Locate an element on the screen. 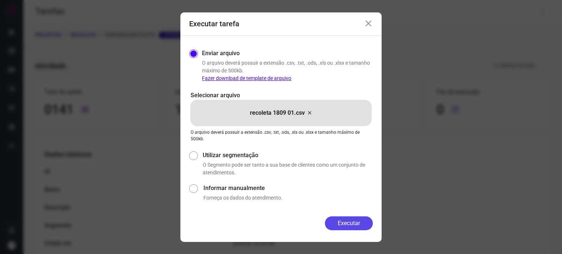  label: Utilizar segmentação is located at coordinates (287, 155).